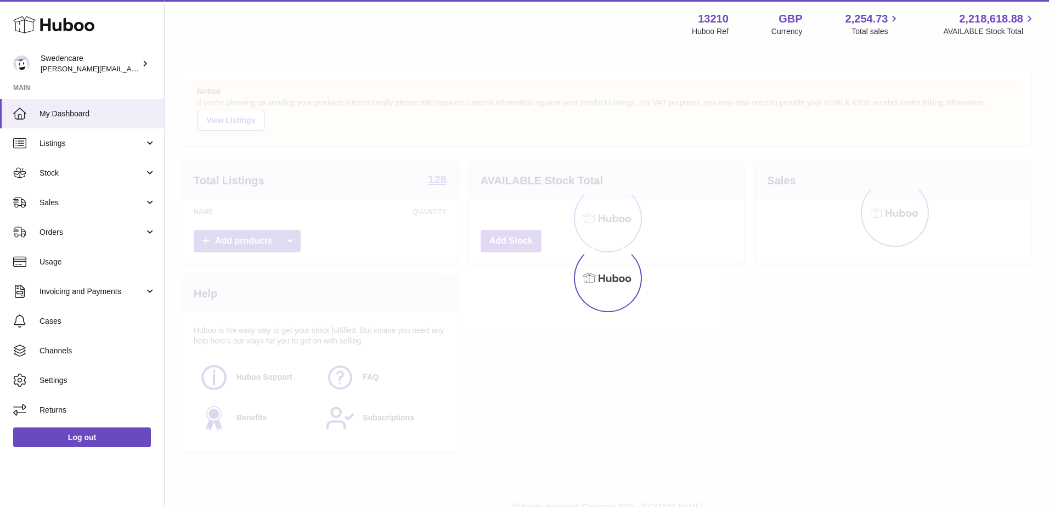 The image size is (1049, 507). Describe the element at coordinates (991, 19) in the screenshot. I see `span: 2,218,618.88` at that location.